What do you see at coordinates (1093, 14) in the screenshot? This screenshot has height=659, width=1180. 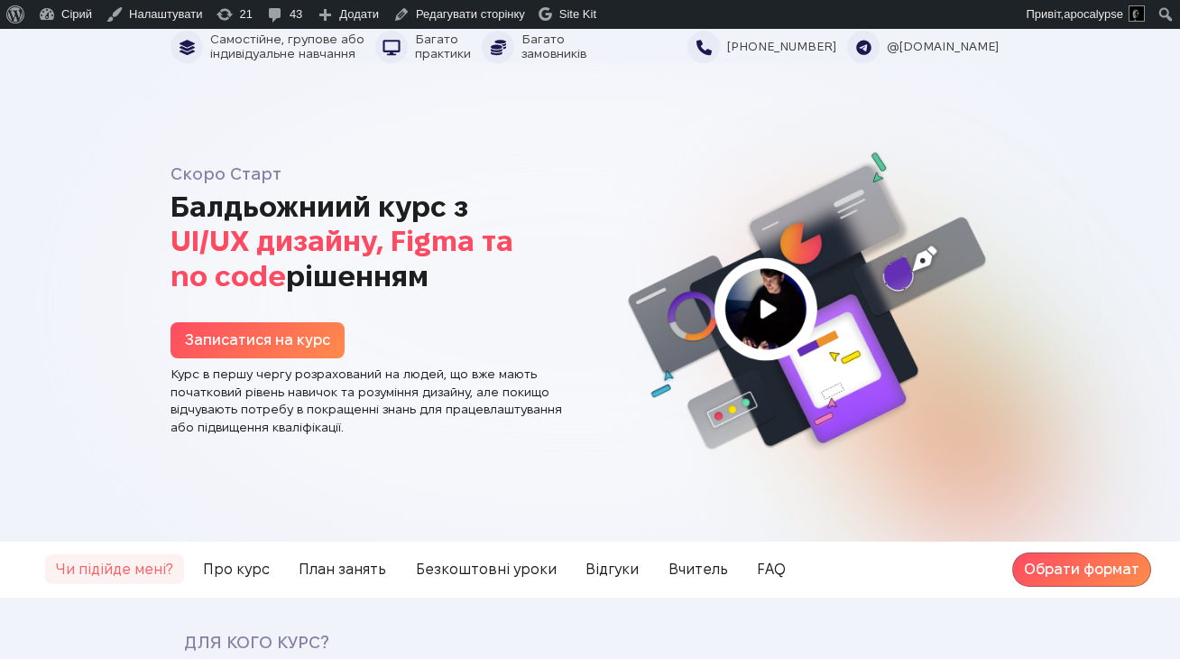 I see `span: apocalypse` at bounding box center [1093, 14].